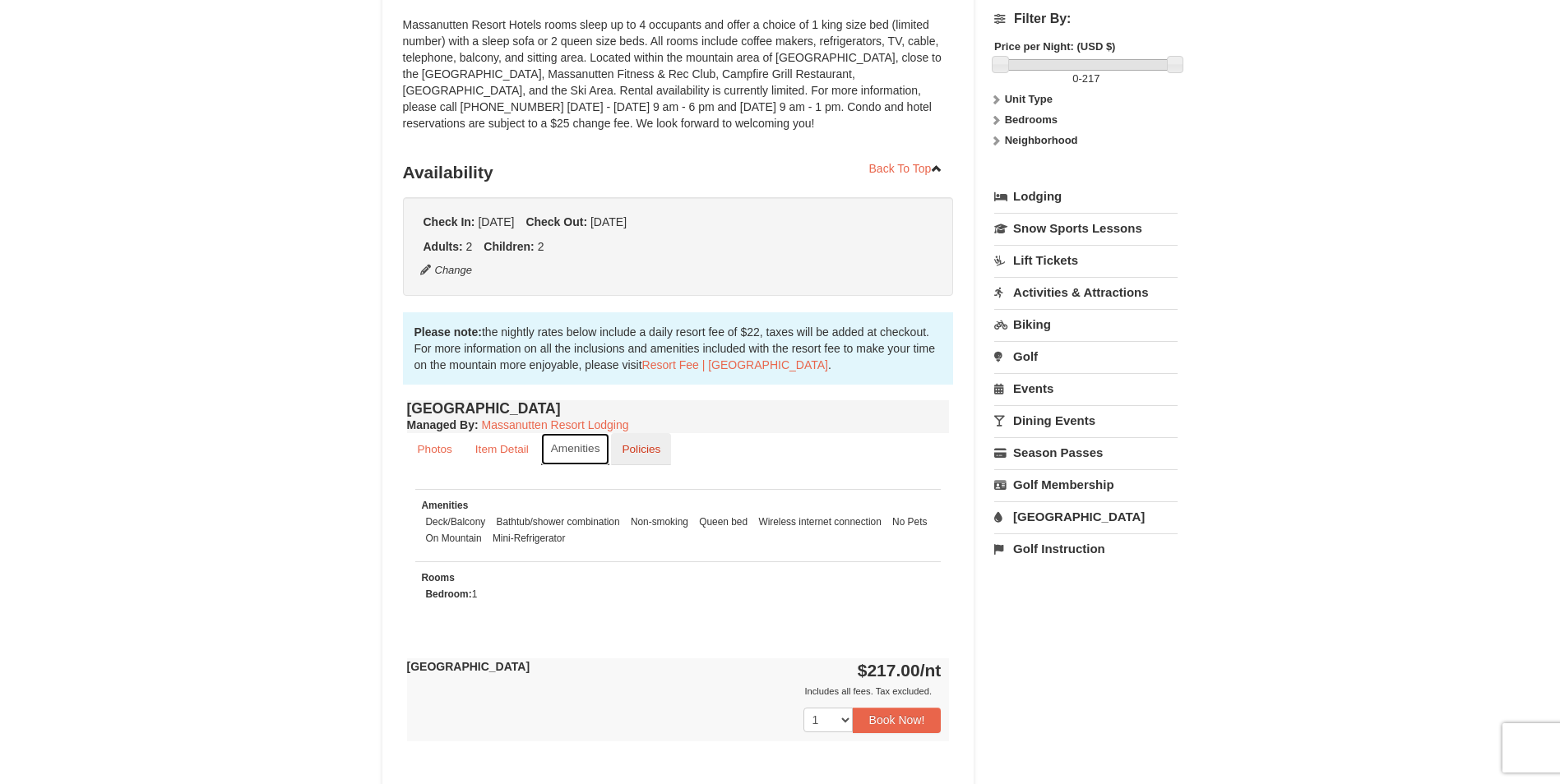 The width and height of the screenshot is (1560, 784). What do you see at coordinates (678, 173) in the screenshot?
I see `h3: Availability` at bounding box center [678, 173].